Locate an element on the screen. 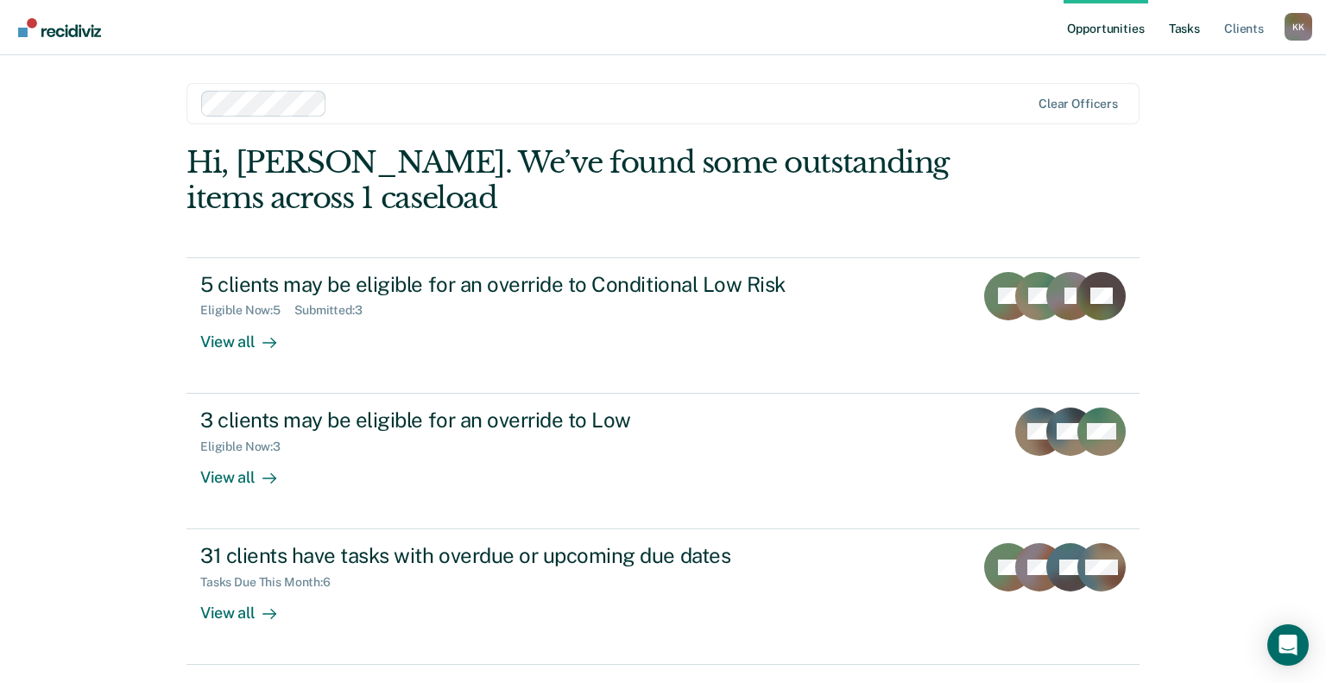 Image resolution: width=1326 pixels, height=683 pixels. a: 3 clients may be eligible for an override to LowEligible Now:3View all is located at coordinates (663, 461).